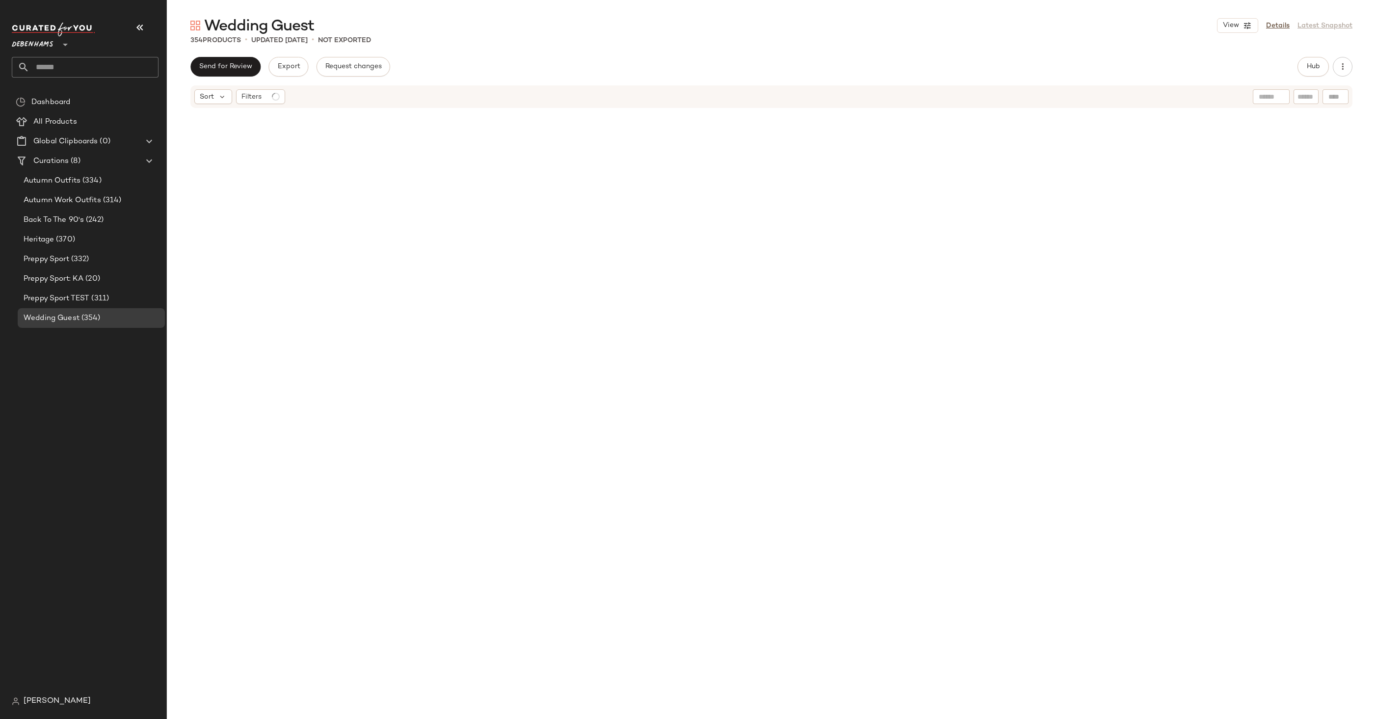 The image size is (1376, 719). I want to click on span: 354, so click(196, 40).